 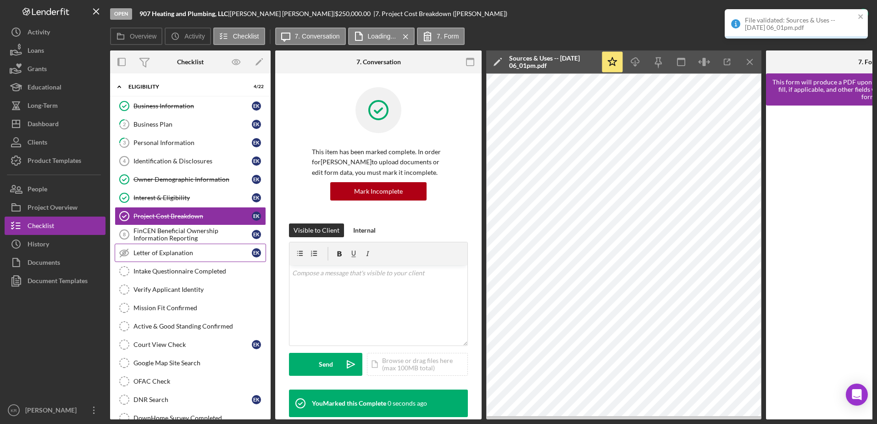 What do you see at coordinates (200, 271) in the screenshot?
I see `div: Intake Questionnaire Completed` at bounding box center [200, 271].